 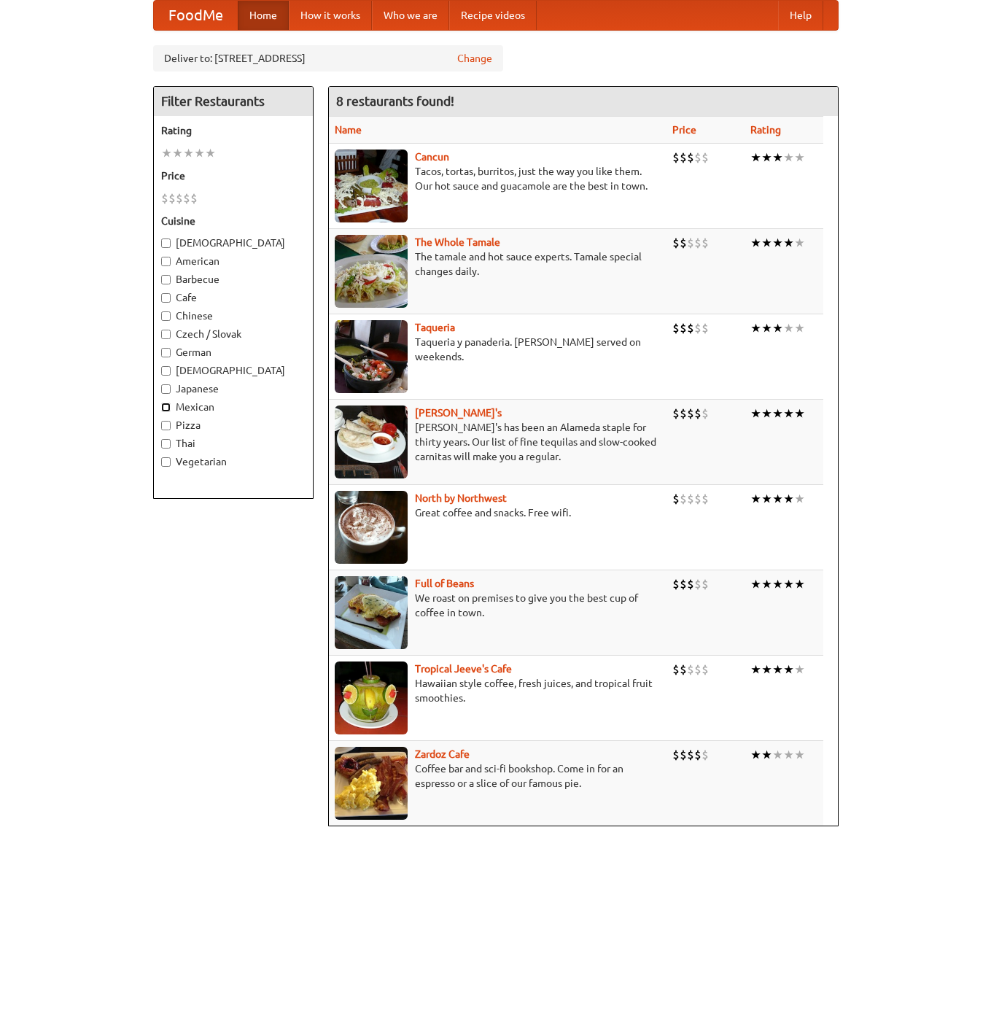 What do you see at coordinates (684, 130) in the screenshot?
I see `a: Price` at bounding box center [684, 130].